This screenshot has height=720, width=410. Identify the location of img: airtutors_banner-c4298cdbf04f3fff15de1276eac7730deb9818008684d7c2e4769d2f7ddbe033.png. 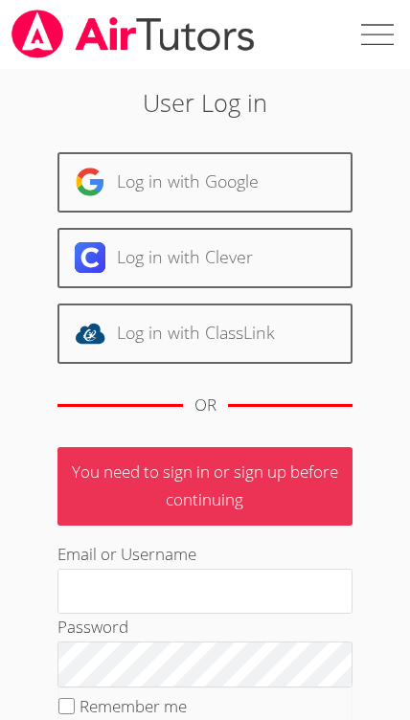
(133, 34).